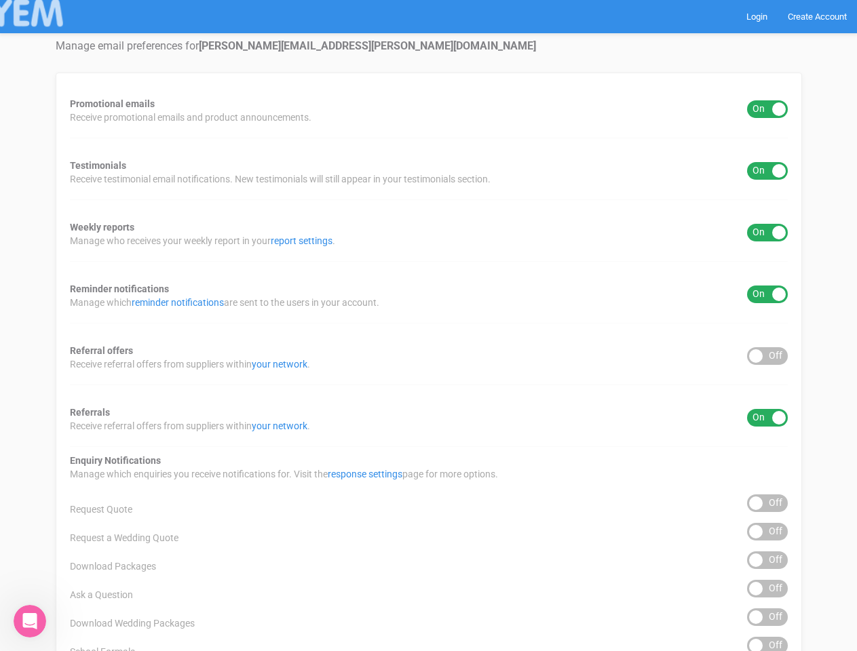 The image size is (857, 651). What do you see at coordinates (113, 566) in the screenshot?
I see `span: Download Packages` at bounding box center [113, 566].